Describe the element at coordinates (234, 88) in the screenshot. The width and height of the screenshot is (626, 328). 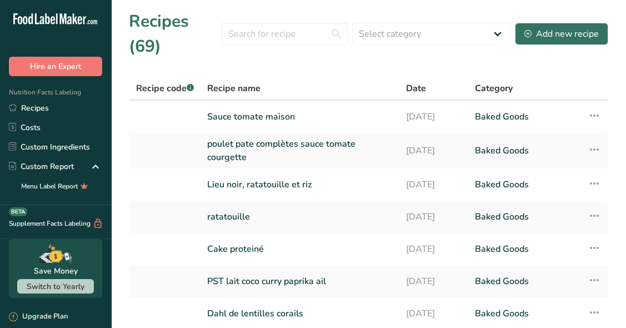
I see `span: Recipe name` at that location.